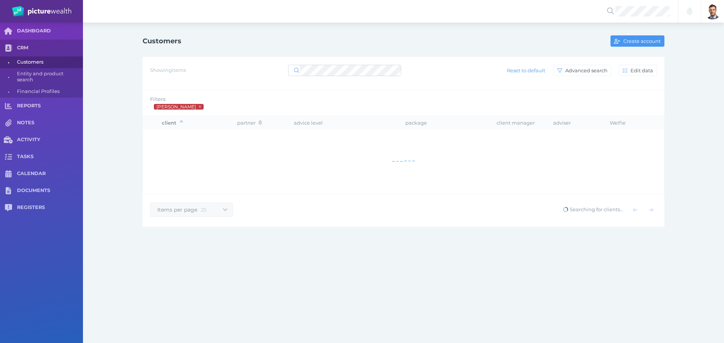  Describe the element at coordinates (344, 123) in the screenshot. I see `th: advice level` at that location.